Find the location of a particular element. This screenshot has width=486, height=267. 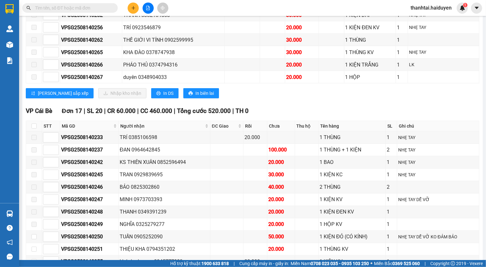

span: Người nhận is located at coordinates (162, 126).